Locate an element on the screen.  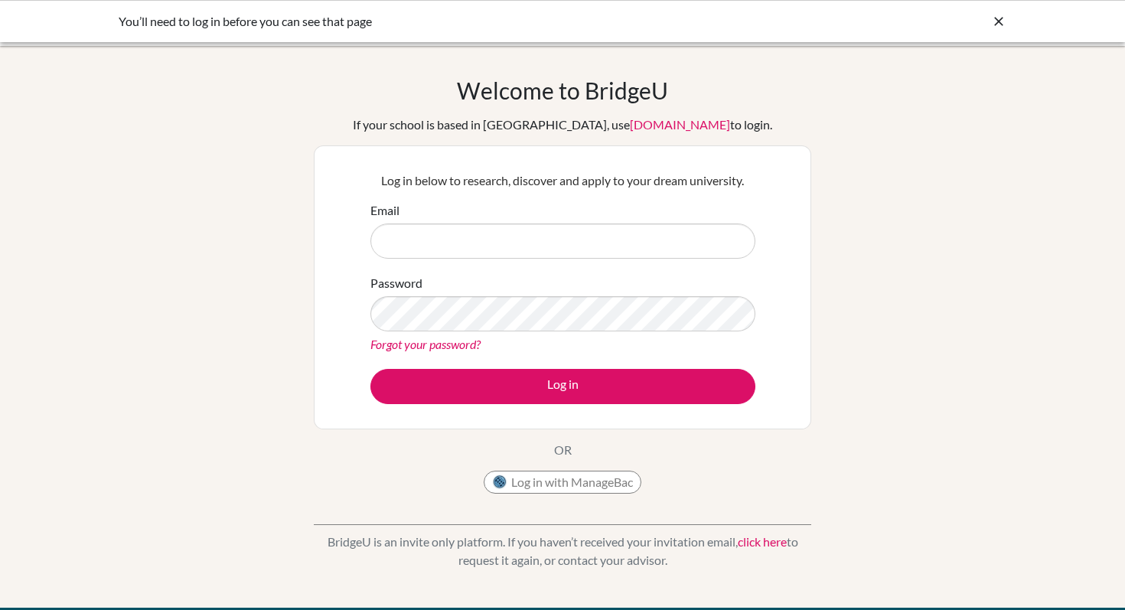
h1: Welcome to BridgeU is located at coordinates (563, 90).